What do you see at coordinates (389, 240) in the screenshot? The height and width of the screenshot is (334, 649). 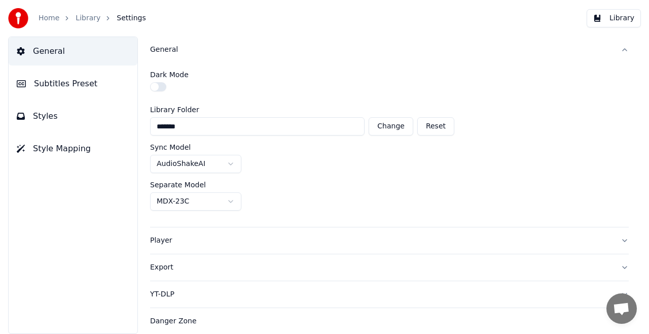 I see `button: Player` at bounding box center [389, 240].